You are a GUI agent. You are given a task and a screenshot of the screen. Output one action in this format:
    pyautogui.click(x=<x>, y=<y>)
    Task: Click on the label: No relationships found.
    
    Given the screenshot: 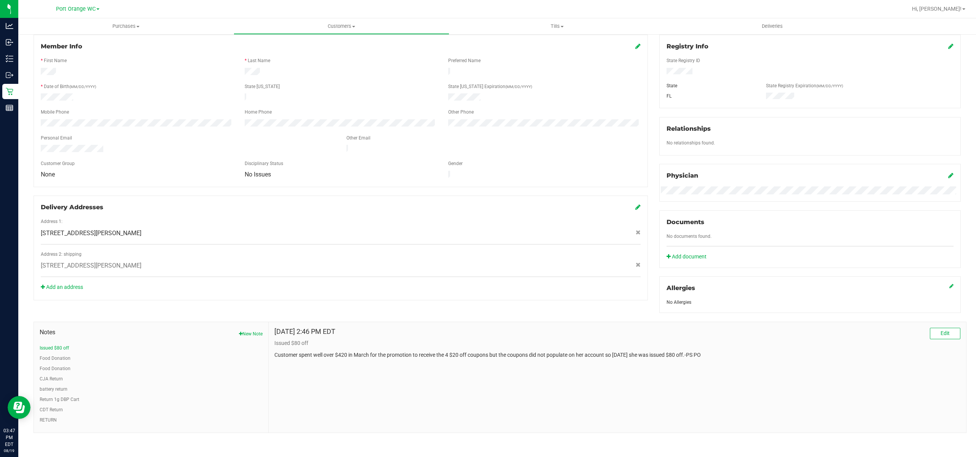 What is the action you would take?
    pyautogui.click(x=690, y=143)
    